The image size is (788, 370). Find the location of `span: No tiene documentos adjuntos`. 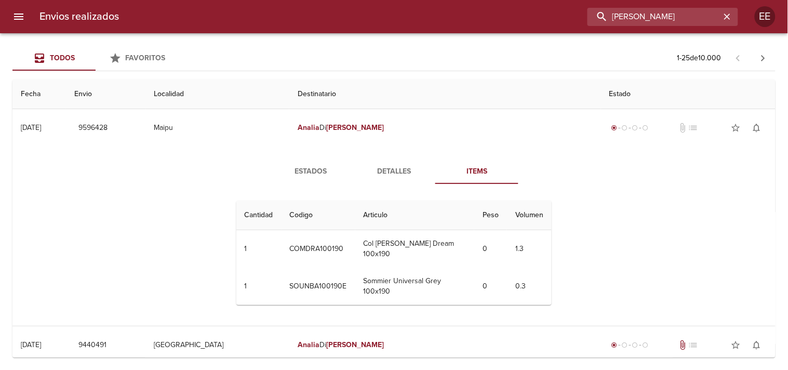

span: No tiene documentos adjuntos is located at coordinates (683, 128).